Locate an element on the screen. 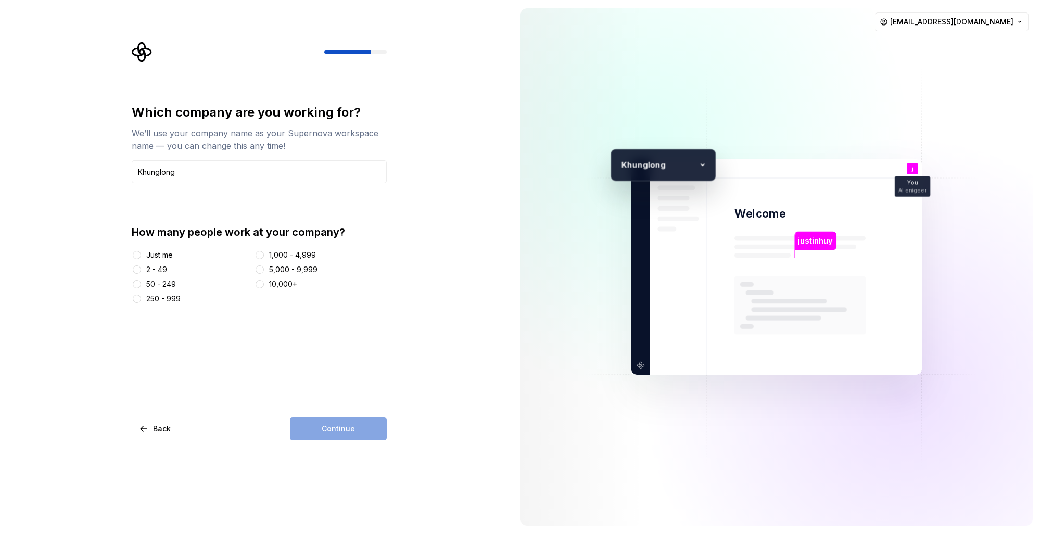 The width and height of the screenshot is (1041, 534). div: 5,000 - 9,999 is located at coordinates (293, 270).